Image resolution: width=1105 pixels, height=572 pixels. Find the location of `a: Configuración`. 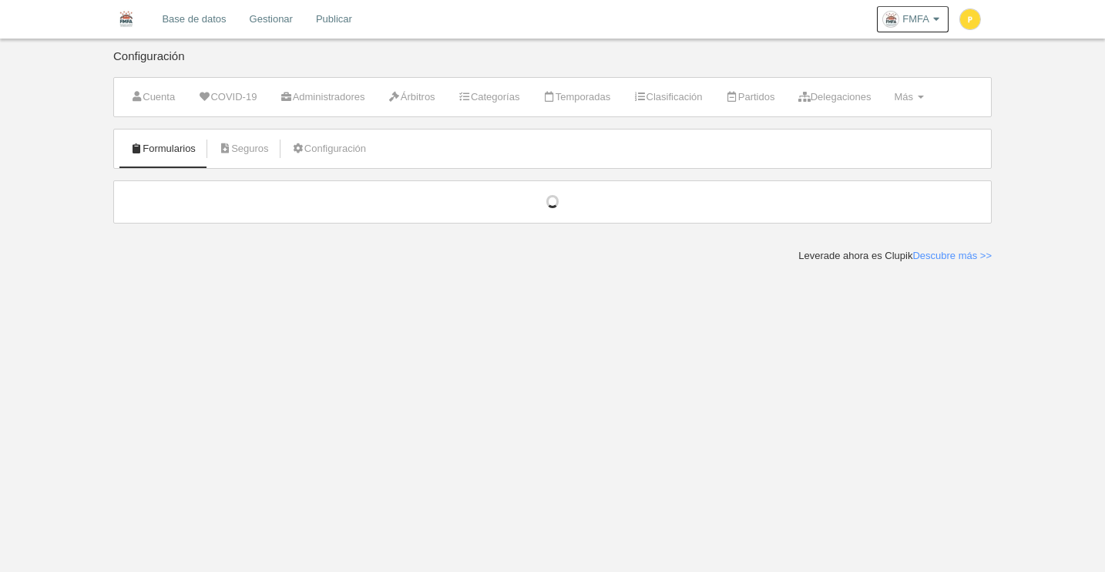

a: Configuración is located at coordinates (329, 149).